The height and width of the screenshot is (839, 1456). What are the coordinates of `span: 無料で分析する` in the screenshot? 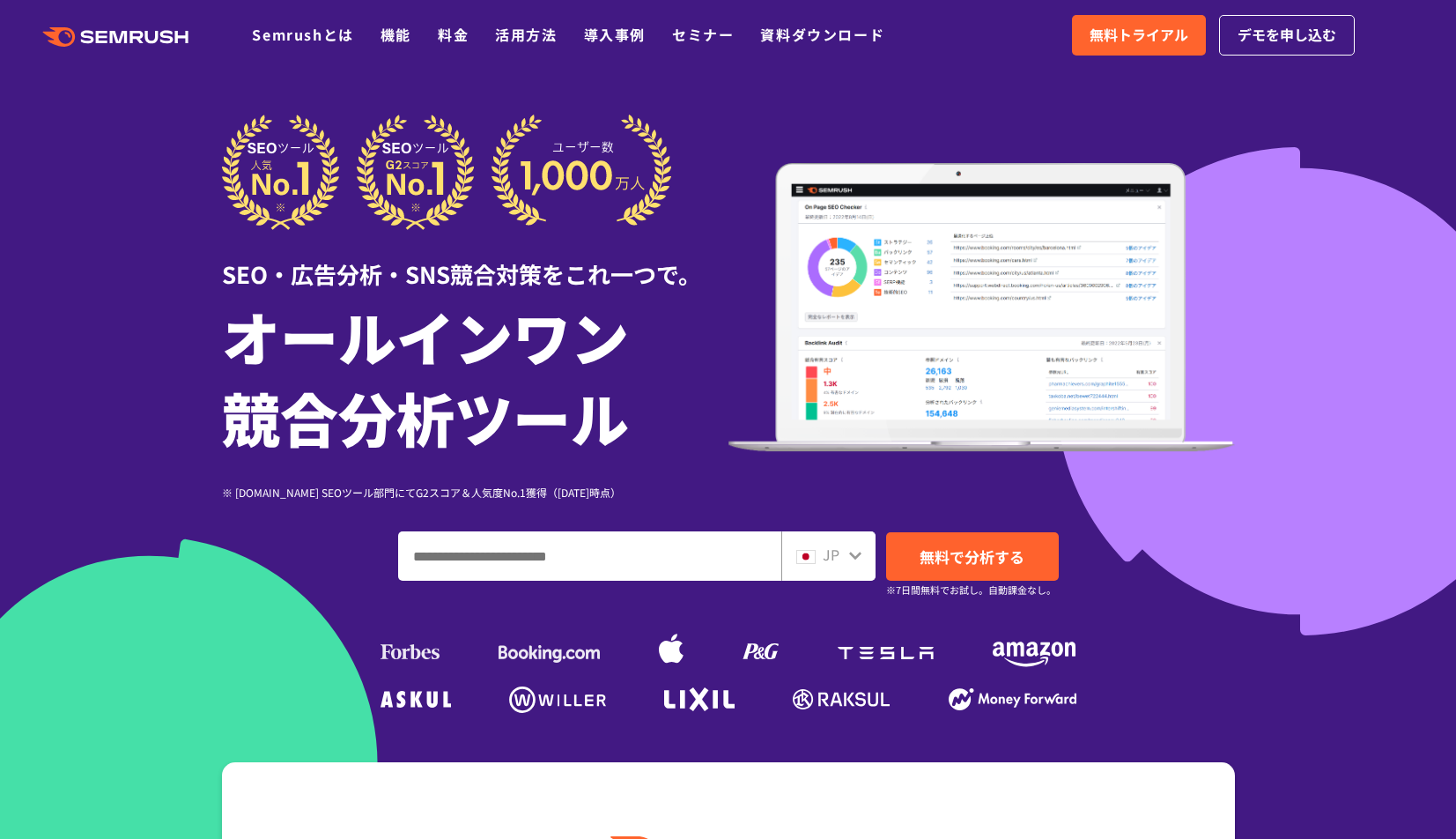 It's located at (972, 556).